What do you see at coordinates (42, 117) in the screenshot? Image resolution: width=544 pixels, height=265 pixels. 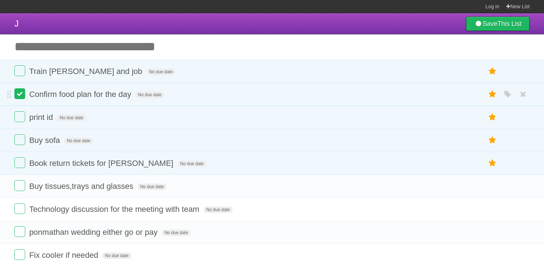 I see `span: print id` at bounding box center [42, 117].